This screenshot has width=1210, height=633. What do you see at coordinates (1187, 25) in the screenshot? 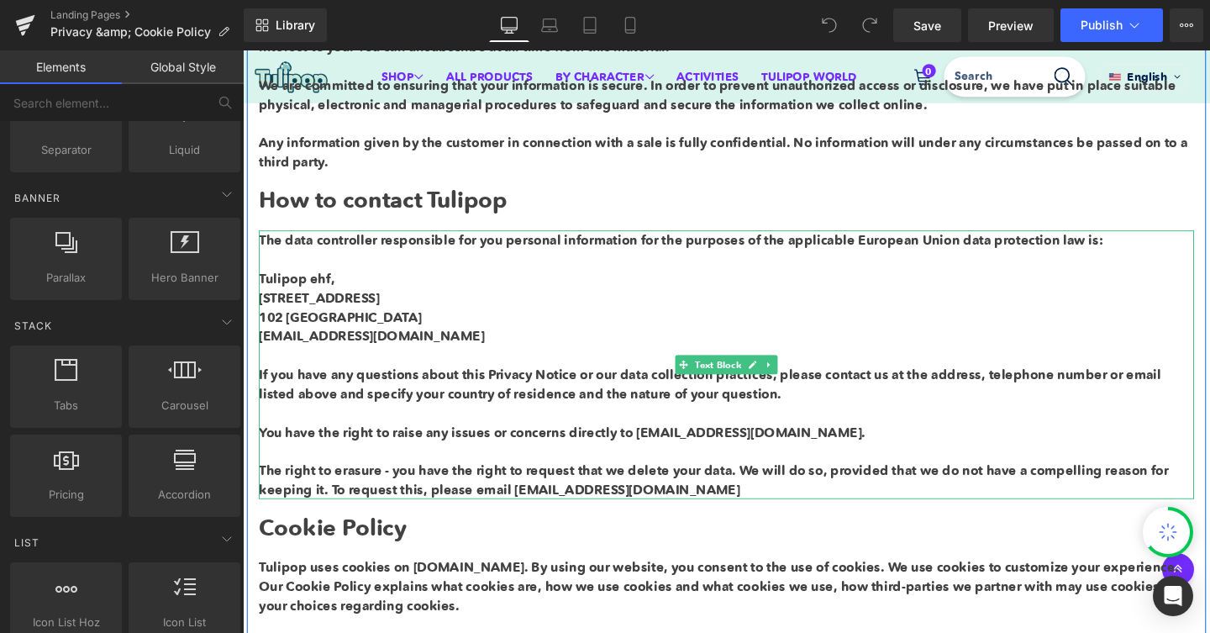
I see `button: More` at bounding box center [1187, 25].